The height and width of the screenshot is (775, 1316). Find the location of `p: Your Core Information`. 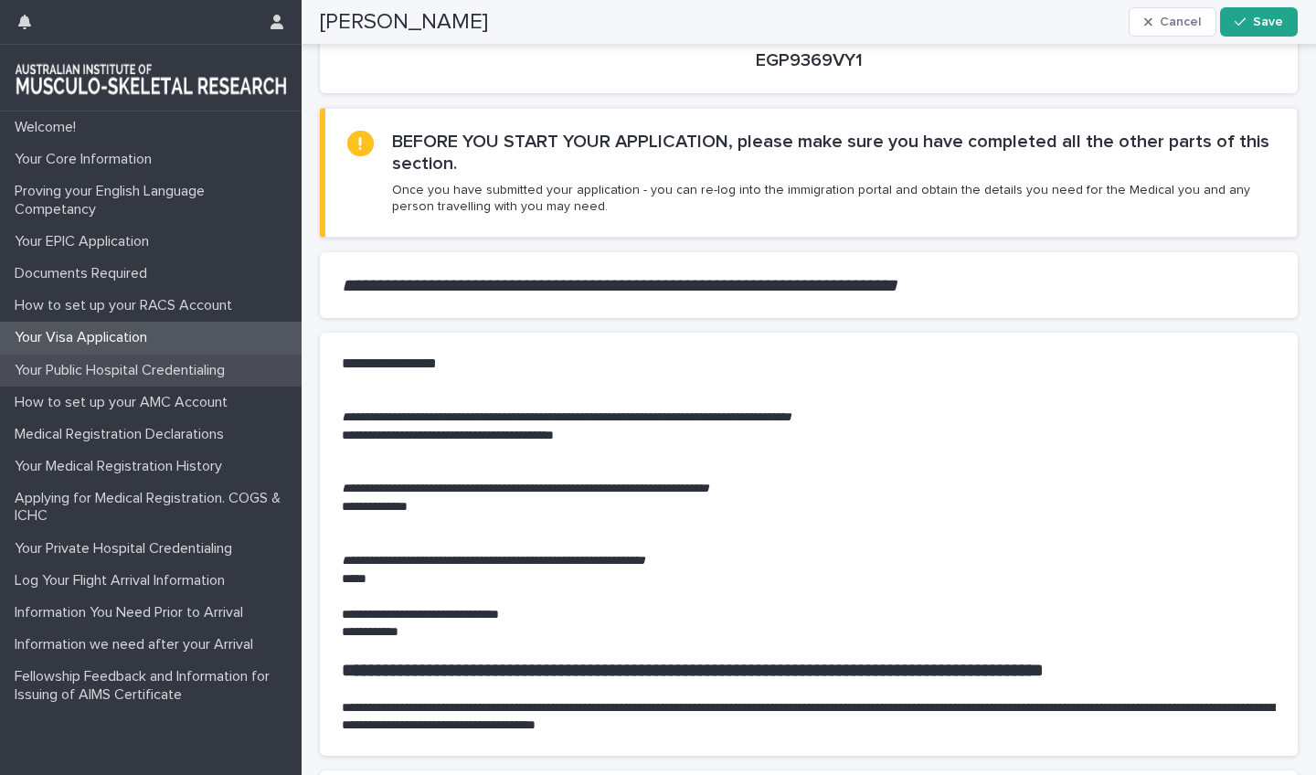

p: Your Core Information is located at coordinates (87, 159).